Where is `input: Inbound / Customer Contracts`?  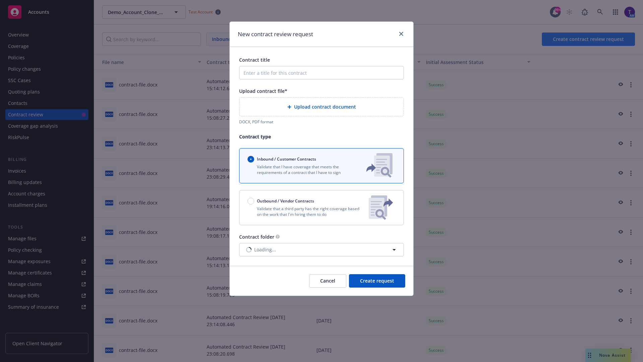
input: Inbound / Customer Contracts is located at coordinates (251, 159).